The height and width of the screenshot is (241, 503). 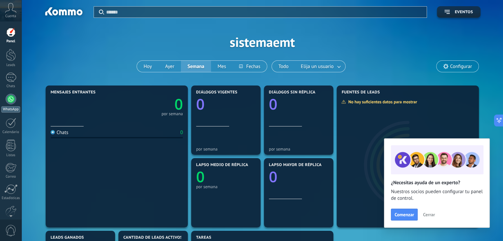 I want to click on button: Elija un usuario, so click(x=320, y=66).